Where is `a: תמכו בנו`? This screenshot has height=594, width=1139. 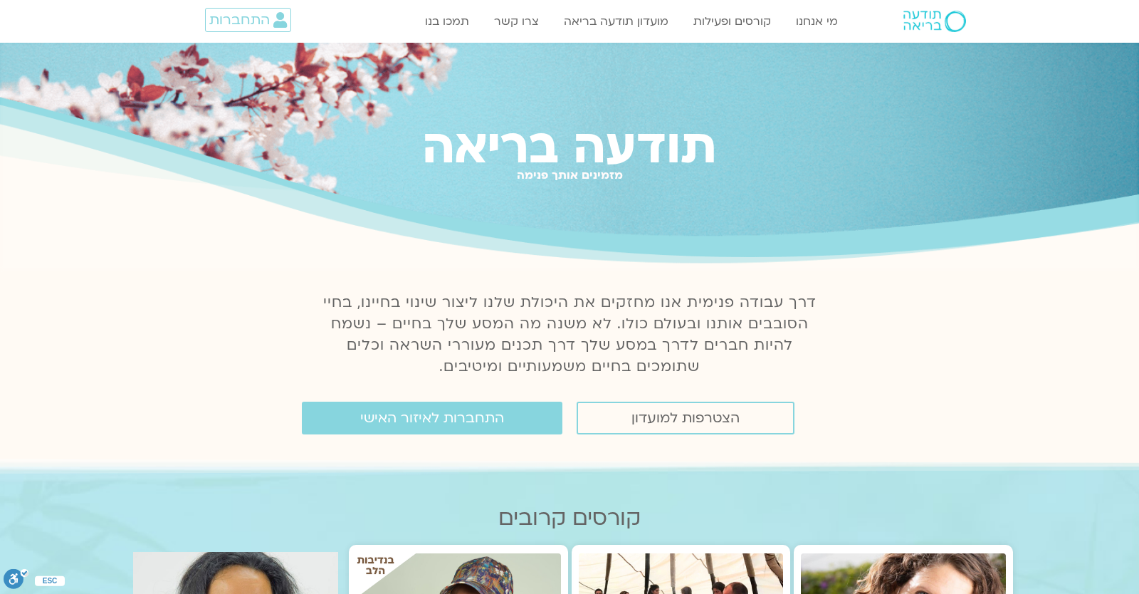
a: תמכו בנו is located at coordinates (447, 21).